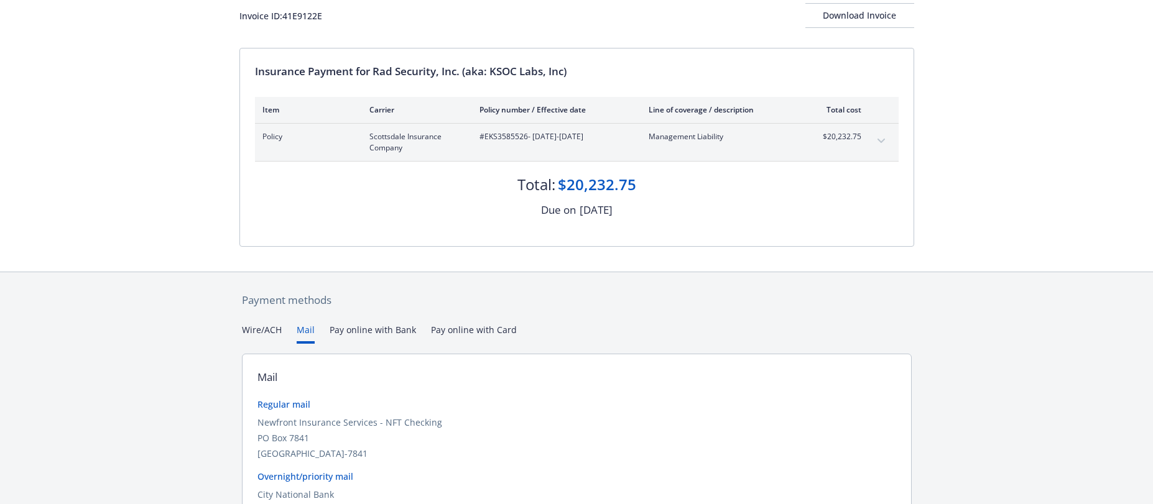  I want to click on div: City National Bank, so click(576, 494).